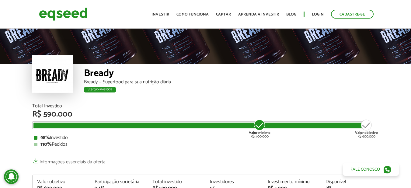 This screenshot has height=188, width=411. What do you see at coordinates (223, 14) in the screenshot?
I see `a: Captar` at bounding box center [223, 14].